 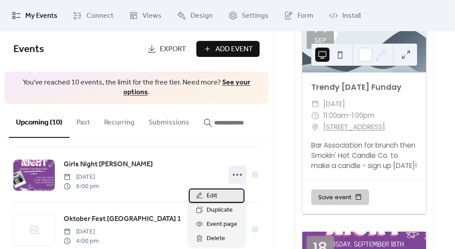 What do you see at coordinates (320, 40) in the screenshot?
I see `div: Sep` at bounding box center [320, 40].